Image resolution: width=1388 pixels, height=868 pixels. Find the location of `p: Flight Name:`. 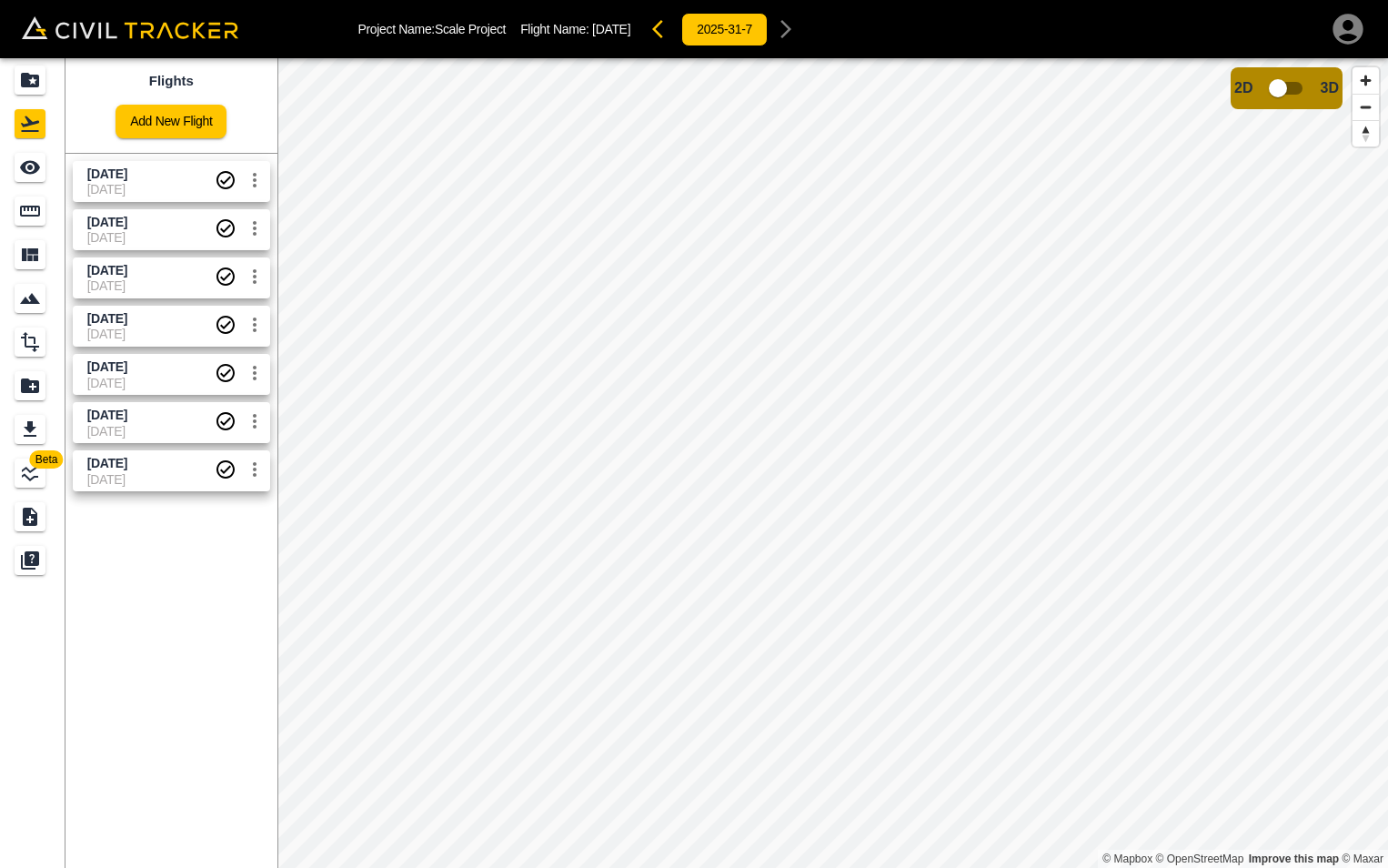

p: Flight Name: is located at coordinates (575, 29).